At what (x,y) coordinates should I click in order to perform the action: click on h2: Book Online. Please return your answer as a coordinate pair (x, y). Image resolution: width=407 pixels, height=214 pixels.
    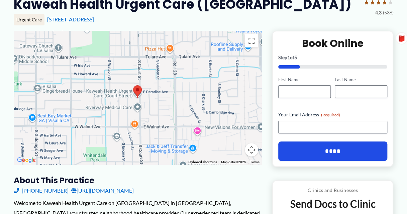
    Looking at the image, I should click on (332, 43).